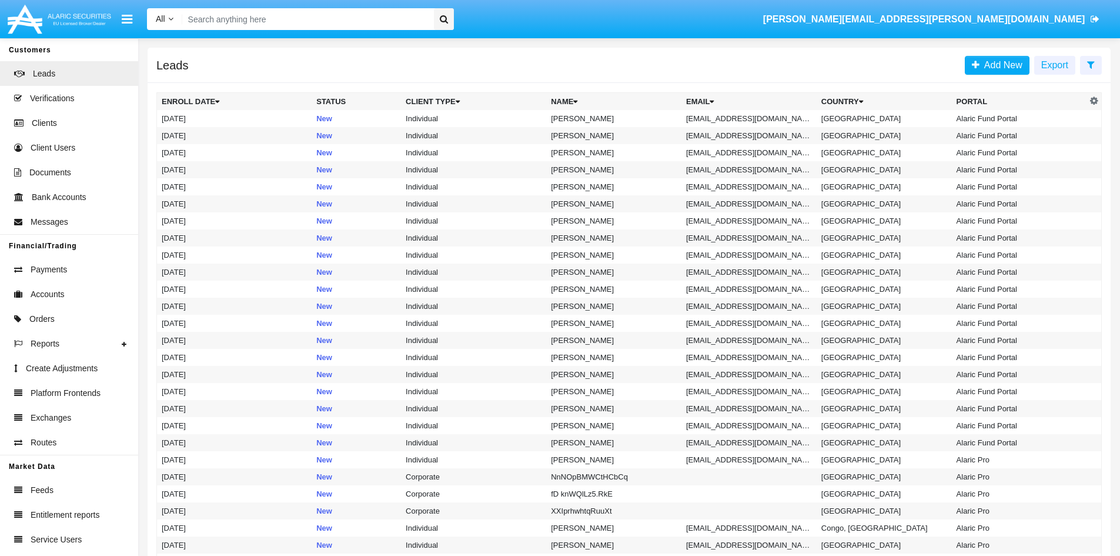  I want to click on td: fD knWQlLz5.RkE, so click(614, 493).